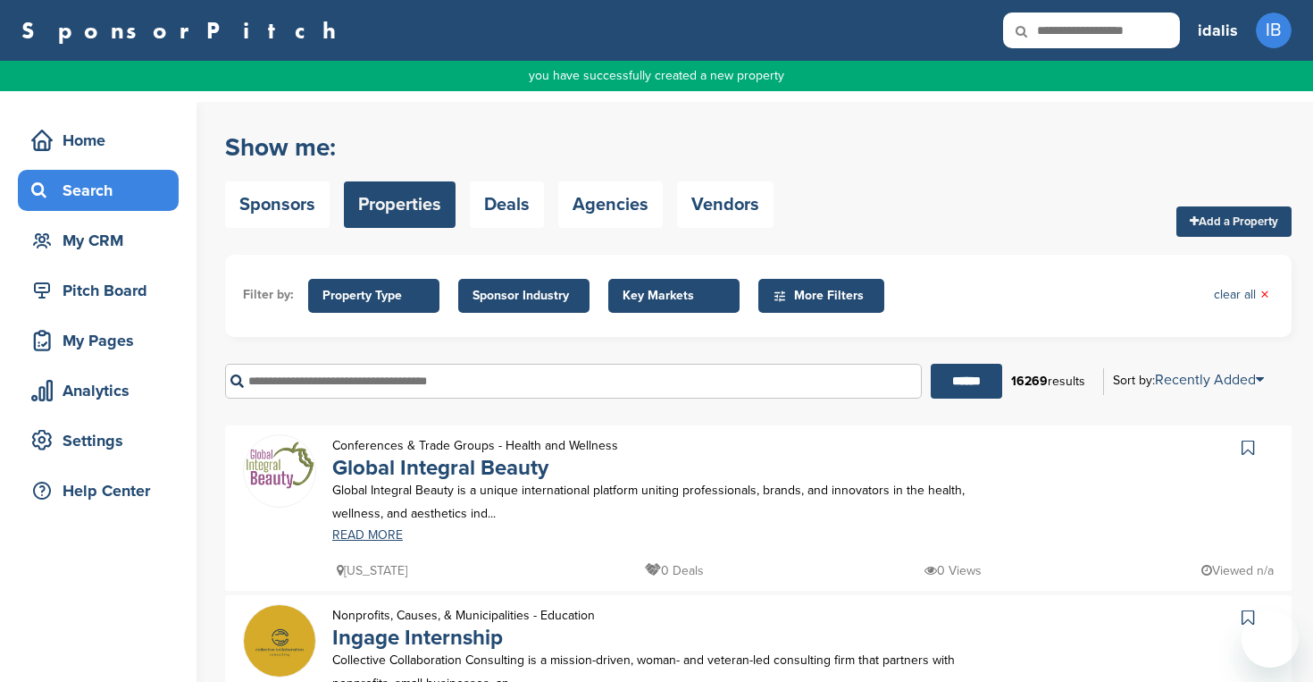  Describe the element at coordinates (417, 637) in the screenshot. I see `a: Ingage Internship` at that location.